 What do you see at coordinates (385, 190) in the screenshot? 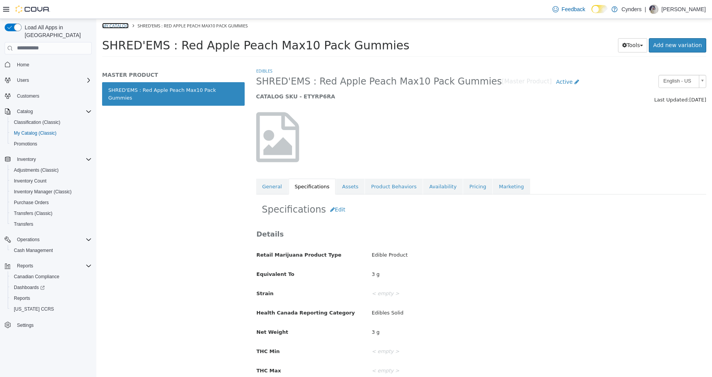
I see `h2: Specifications` at bounding box center [385, 190].